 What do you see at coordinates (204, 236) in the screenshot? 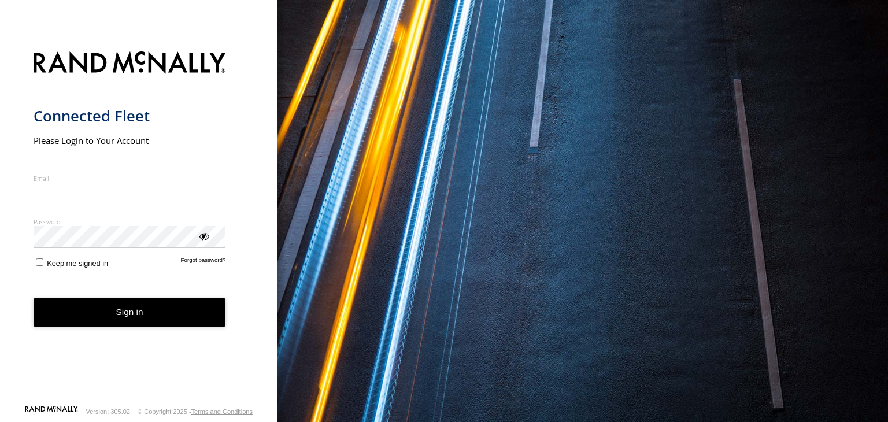
I see `div: ViewPassword` at bounding box center [204, 236].